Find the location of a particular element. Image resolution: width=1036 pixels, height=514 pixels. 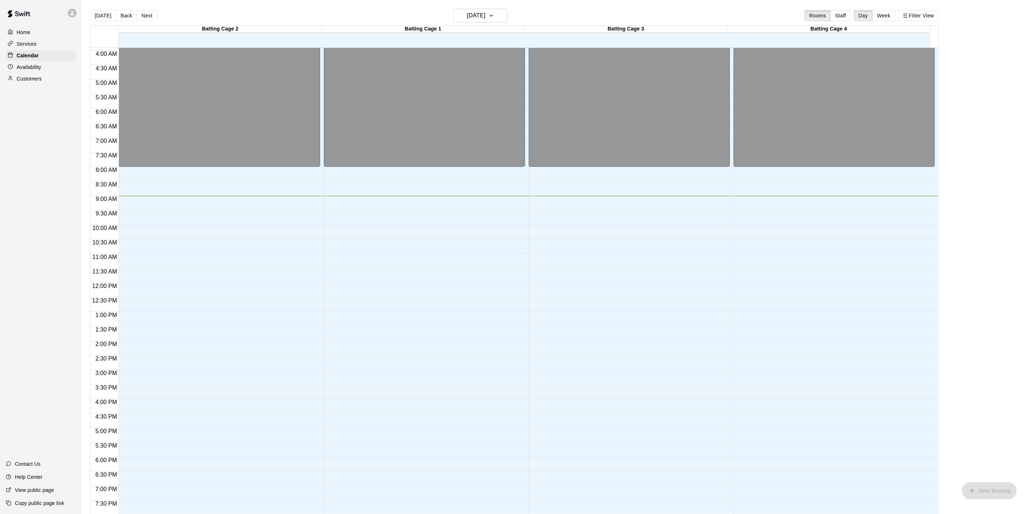

span: 10:00 AM is located at coordinates (105, 228).